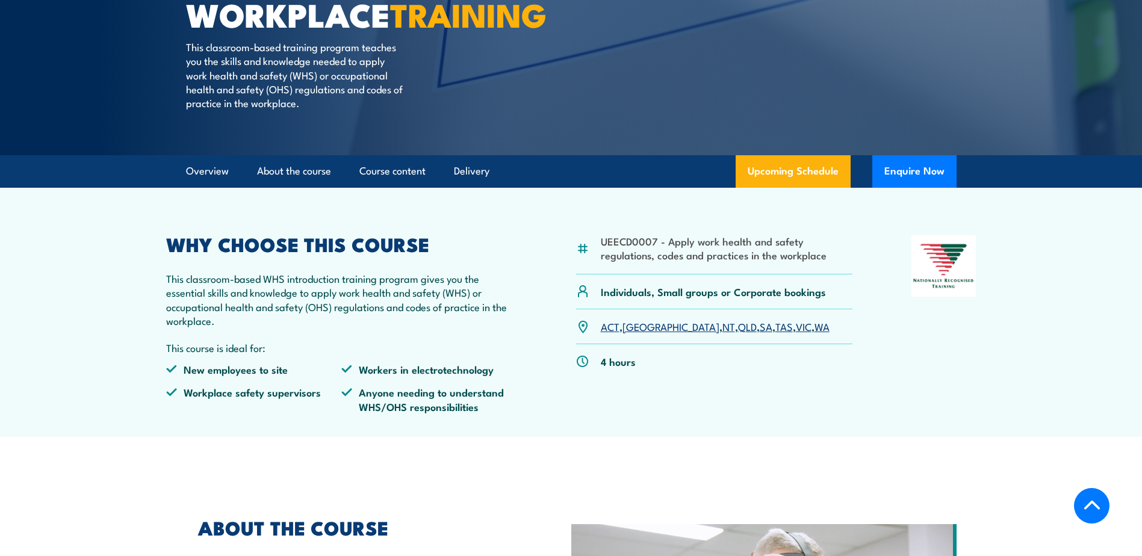 This screenshot has height=556, width=1142. What do you see at coordinates (944, 266) in the screenshot?
I see `img: Nationally Recognised Training logo.` at bounding box center [944, 266].